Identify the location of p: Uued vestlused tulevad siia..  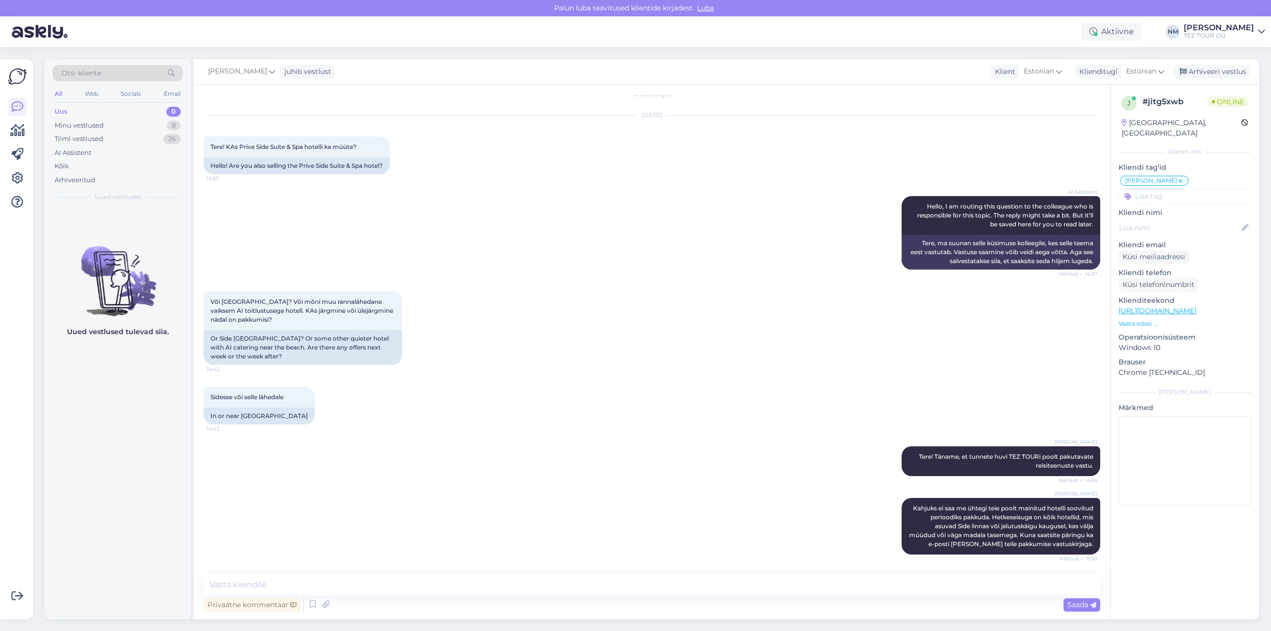
(118, 332).